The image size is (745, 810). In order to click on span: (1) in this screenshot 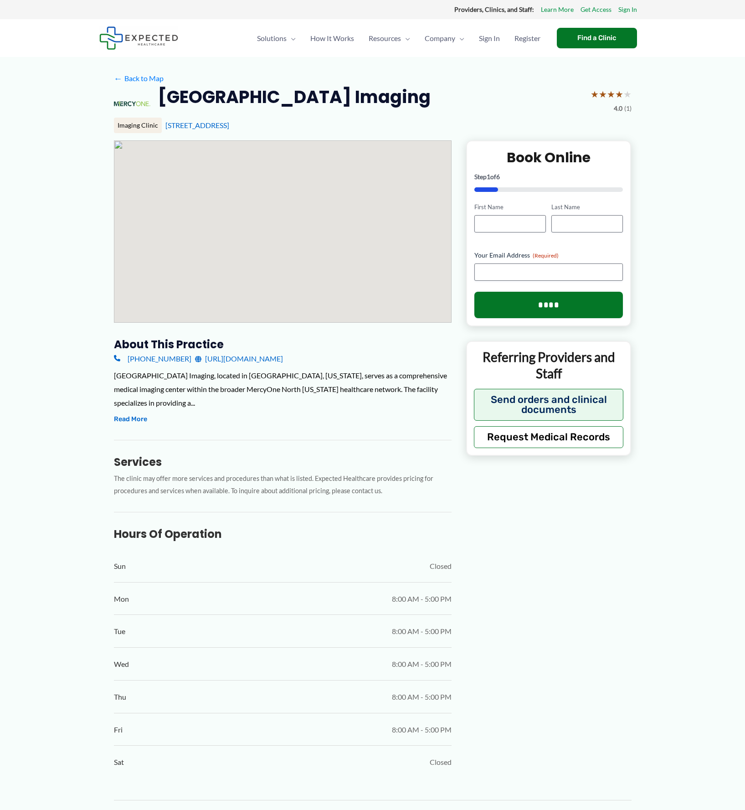, I will do `click(628, 109)`.